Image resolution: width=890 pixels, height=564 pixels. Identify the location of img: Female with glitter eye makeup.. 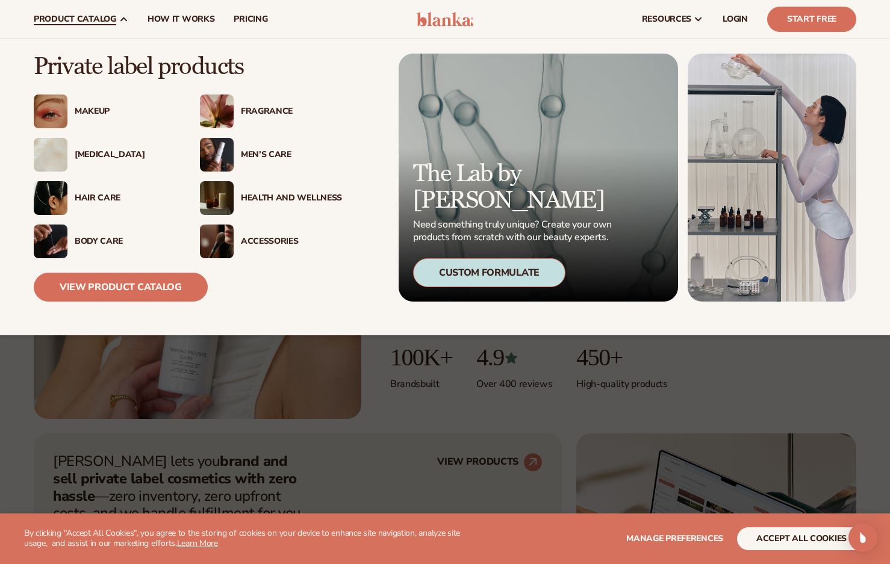
(51, 111).